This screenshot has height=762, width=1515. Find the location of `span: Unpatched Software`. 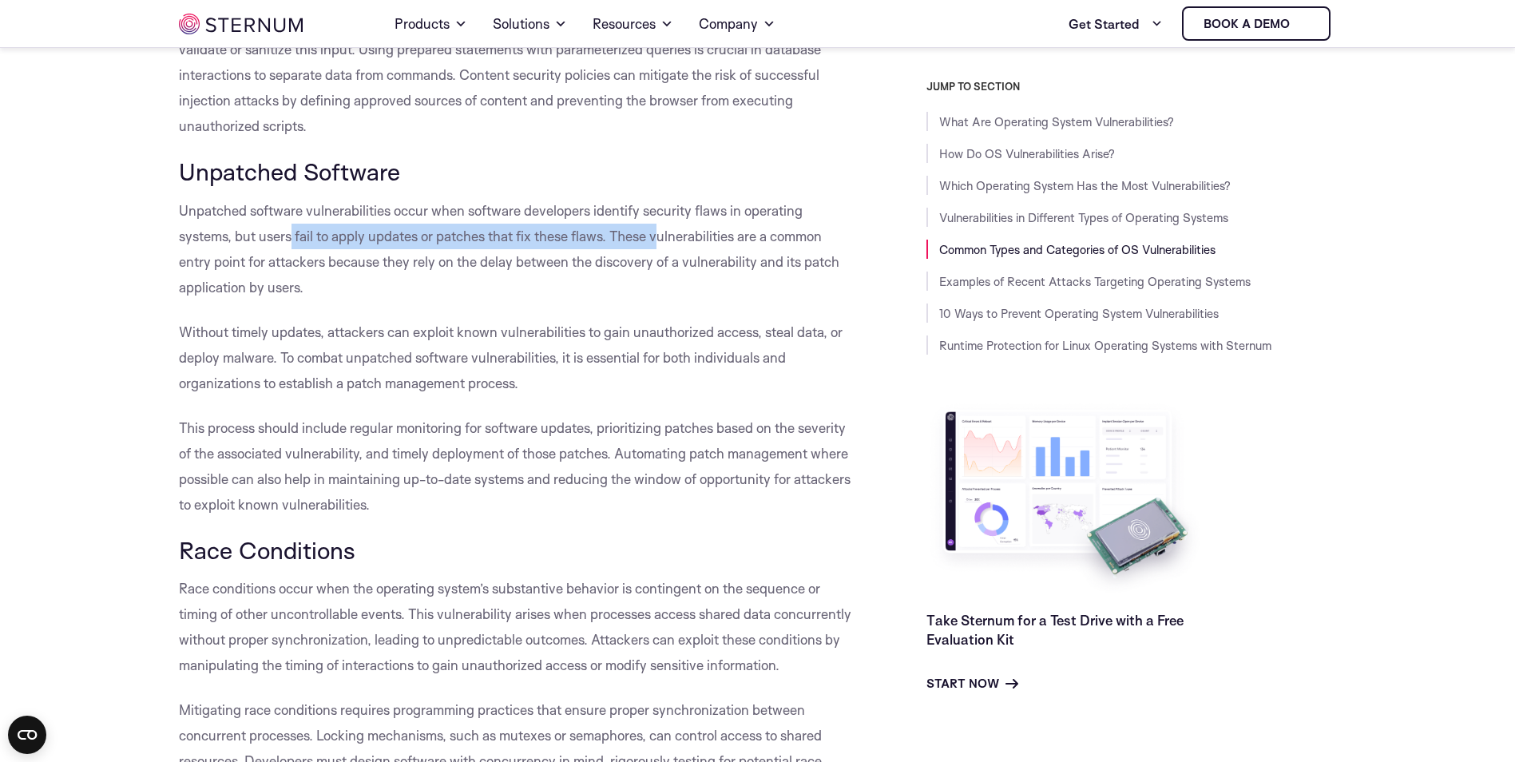

span: Unpatched Software is located at coordinates (289, 171).